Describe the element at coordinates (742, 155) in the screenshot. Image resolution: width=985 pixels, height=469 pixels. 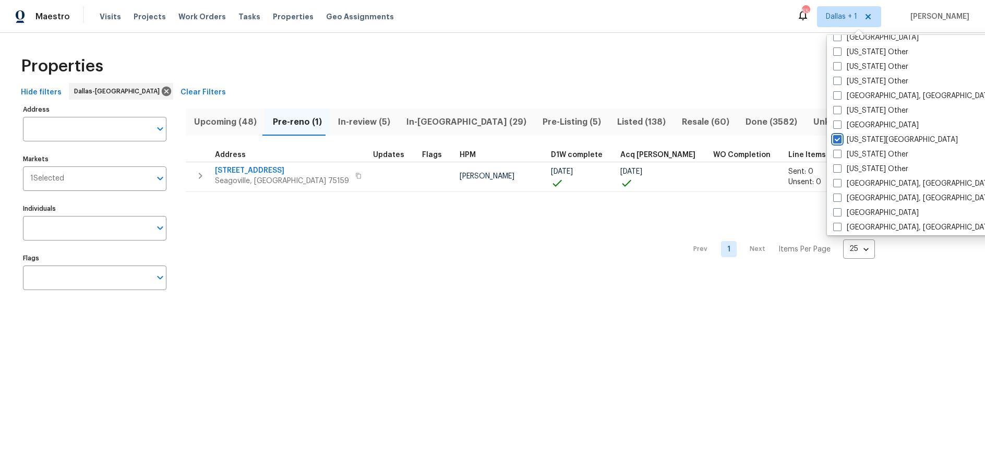
I see `span: WO Completion` at that location.